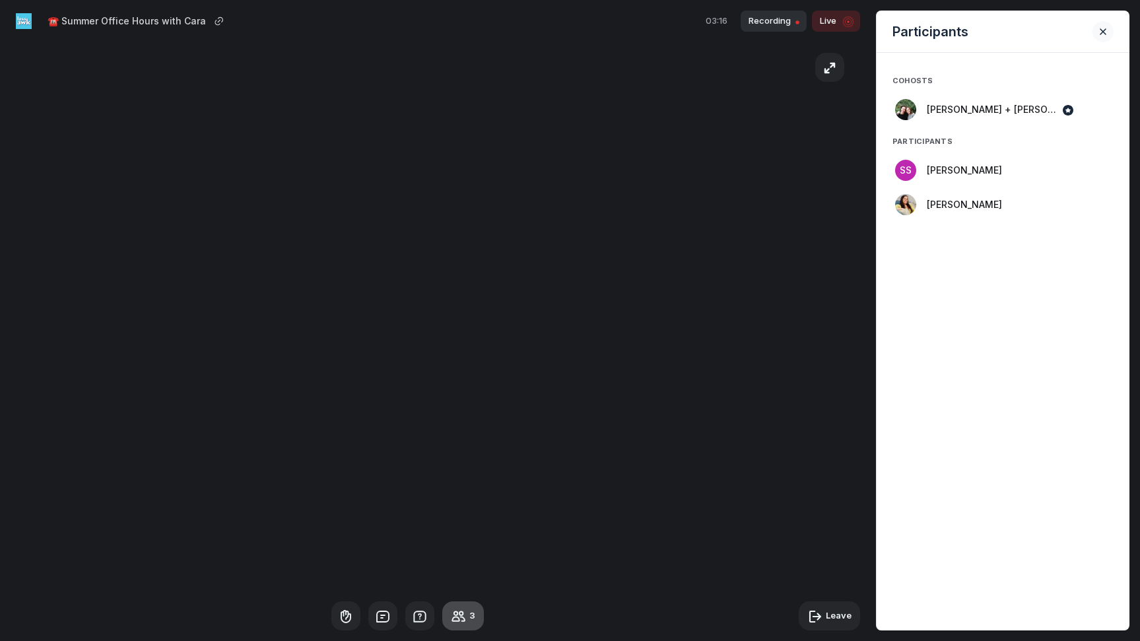  I want to click on button: 3, so click(463, 616).